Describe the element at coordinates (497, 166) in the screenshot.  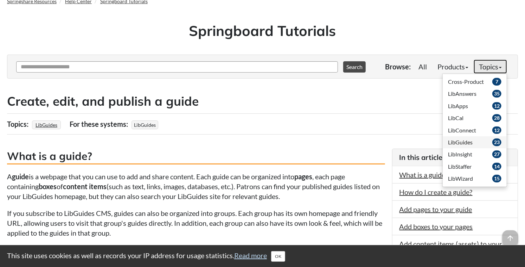
I see `span: 14` at that location.